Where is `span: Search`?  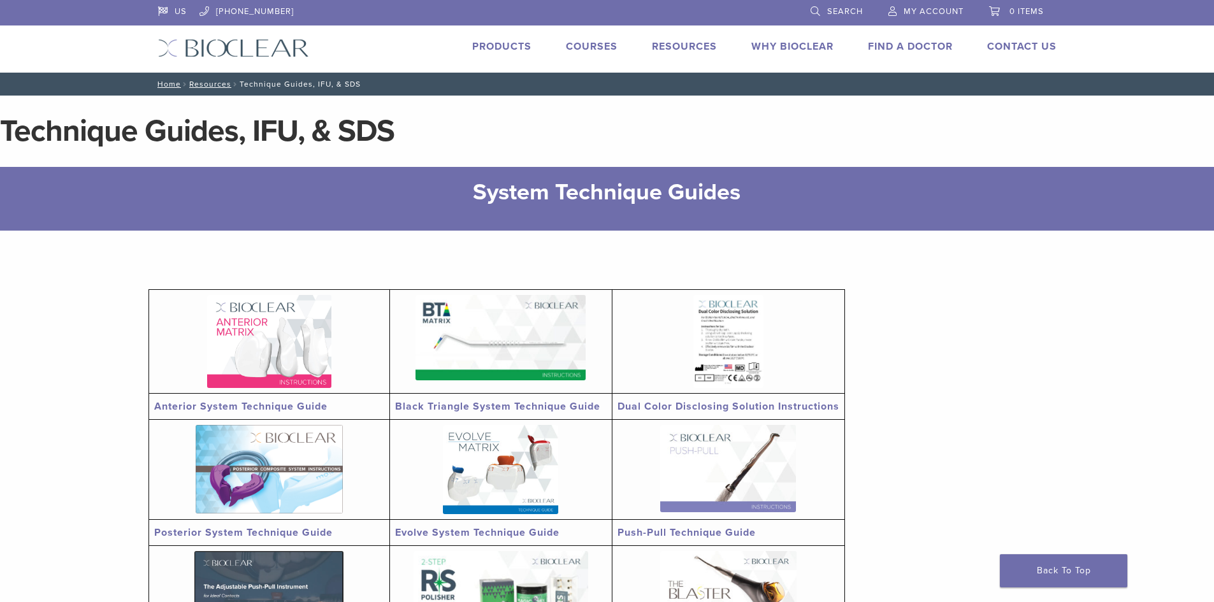 span: Search is located at coordinates (845, 11).